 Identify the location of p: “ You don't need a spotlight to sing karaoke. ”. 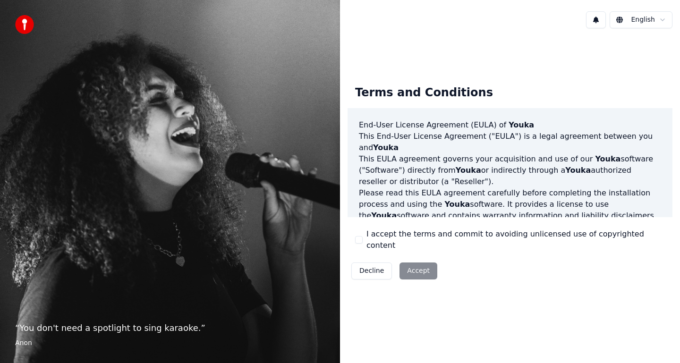
(170, 328).